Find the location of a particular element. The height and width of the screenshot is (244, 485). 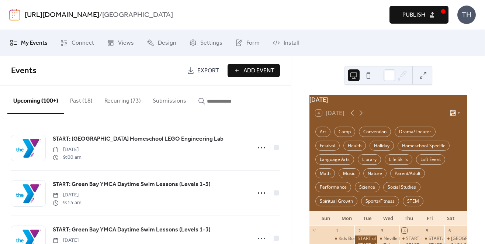

a: Add Event is located at coordinates (254, 70).